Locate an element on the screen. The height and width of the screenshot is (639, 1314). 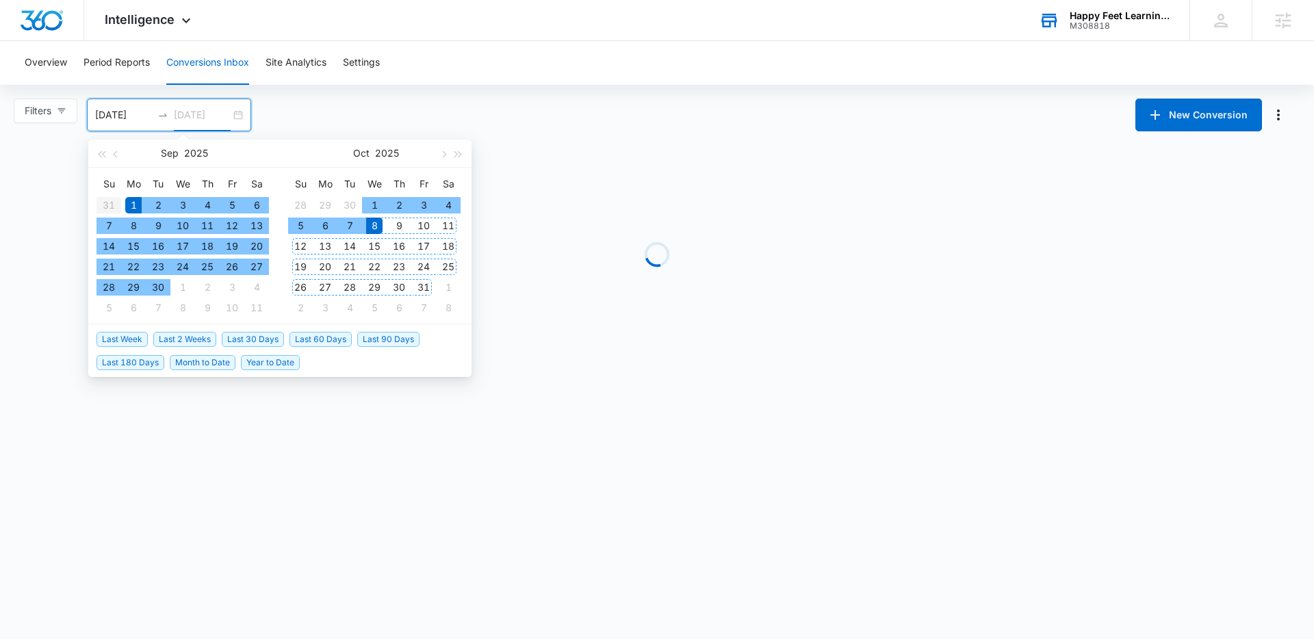
div: 31 is located at coordinates (424, 287).